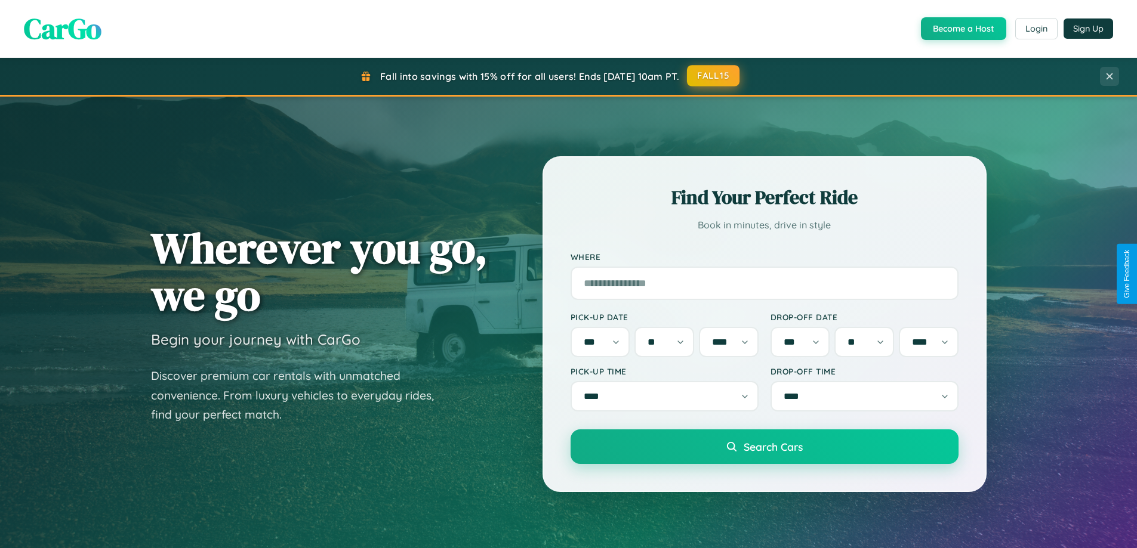 This screenshot has height=548, width=1137. I want to click on label: Drop-off Time, so click(864, 371).